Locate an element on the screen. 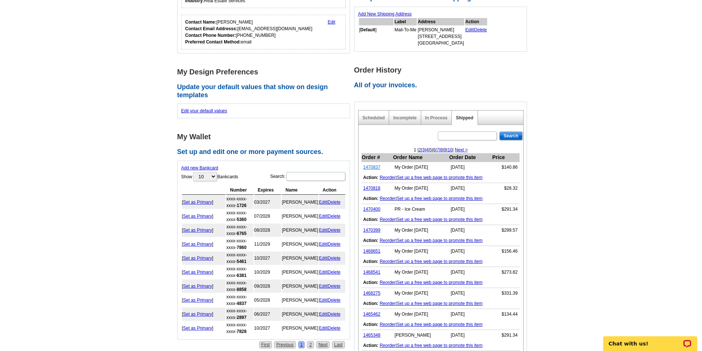 This screenshot has height=351, width=702. td: $140.86 is located at coordinates (506, 167).